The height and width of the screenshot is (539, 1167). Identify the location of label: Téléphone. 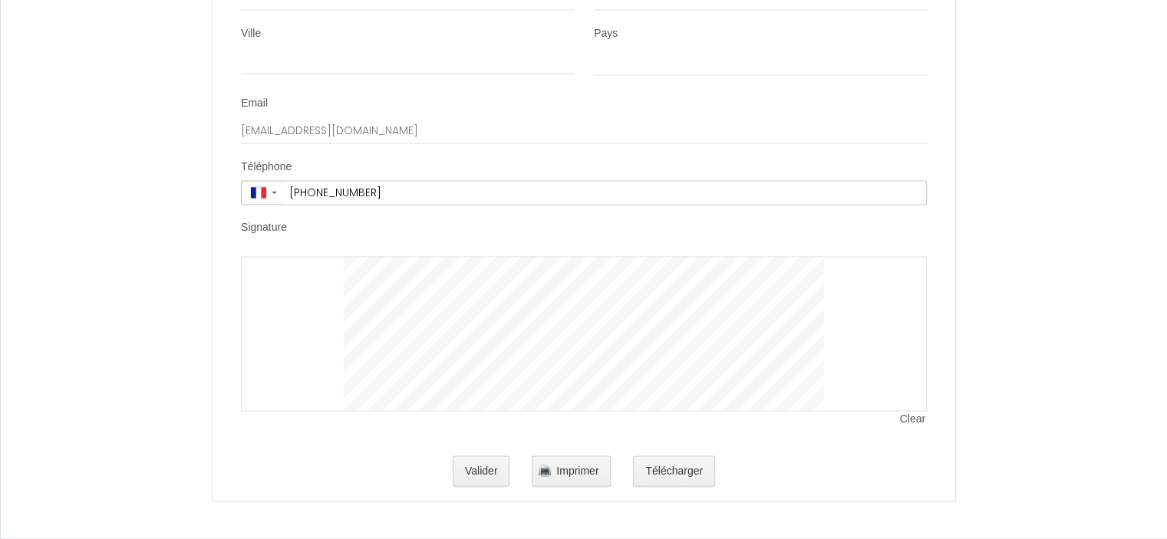
(266, 167).